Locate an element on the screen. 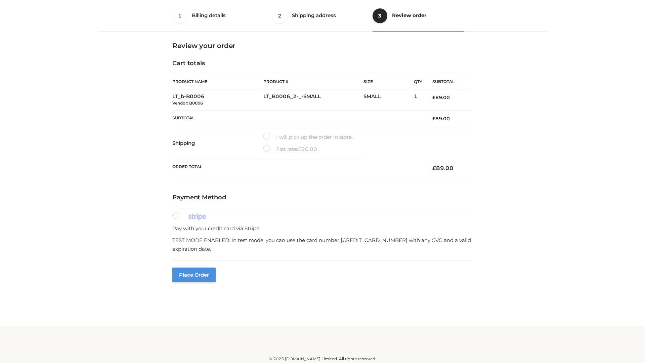 The image size is (645, 363). small: Vendor: B0006 is located at coordinates (188, 103).